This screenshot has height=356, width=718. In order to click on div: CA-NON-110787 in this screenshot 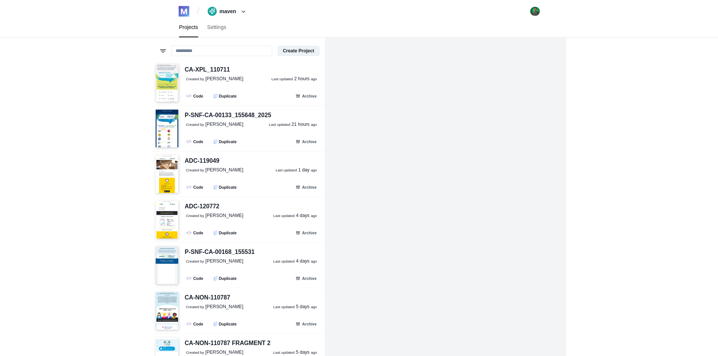, I will do `click(207, 298)`.